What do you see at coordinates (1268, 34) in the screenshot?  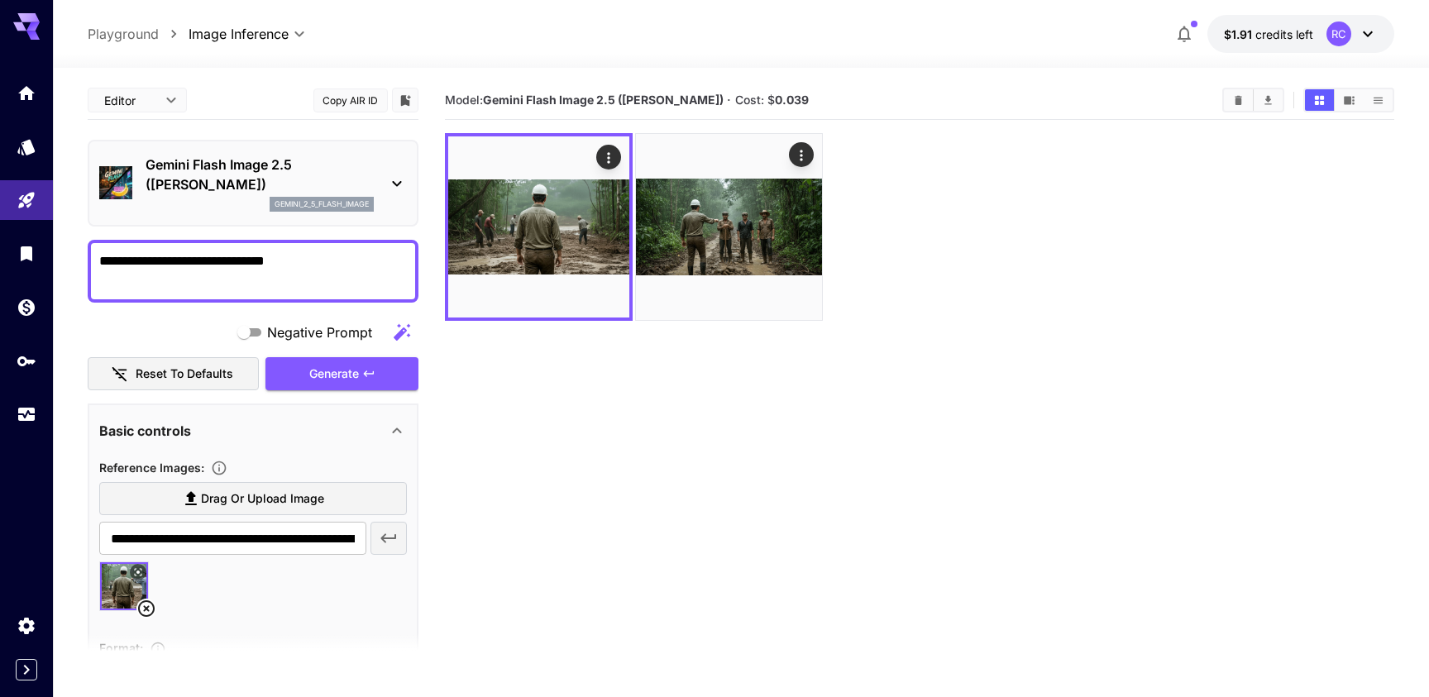 I see `div: $1.9127` at bounding box center [1268, 34].